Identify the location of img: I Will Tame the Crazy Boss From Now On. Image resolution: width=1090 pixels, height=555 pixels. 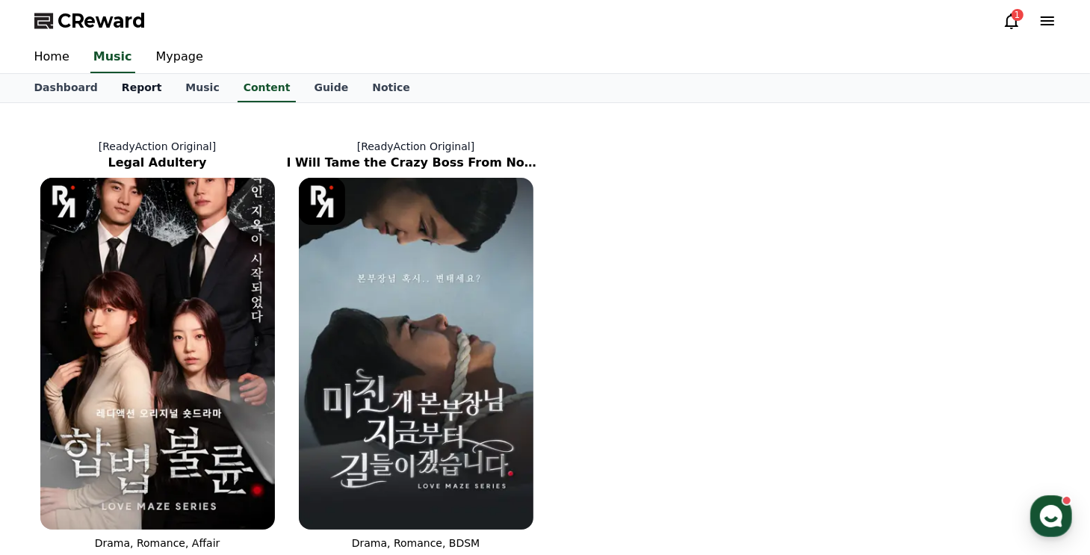
(416, 353).